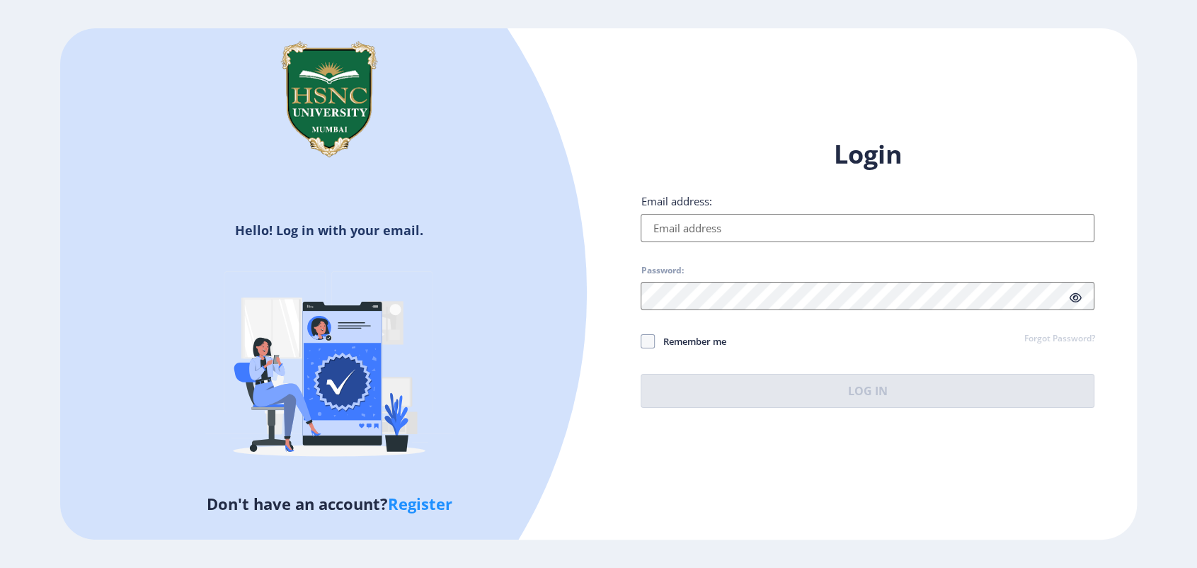 The width and height of the screenshot is (1197, 568). I want to click on button: Log In, so click(867, 391).